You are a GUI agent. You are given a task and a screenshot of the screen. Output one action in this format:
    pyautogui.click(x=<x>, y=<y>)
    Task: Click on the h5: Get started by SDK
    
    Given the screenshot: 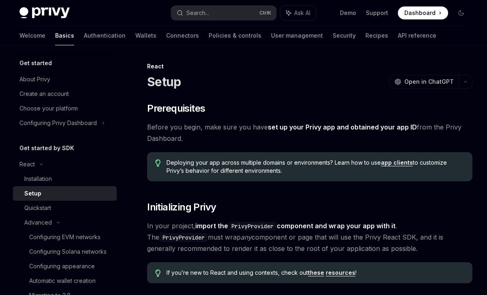 What is the action you would take?
    pyautogui.click(x=47, y=148)
    